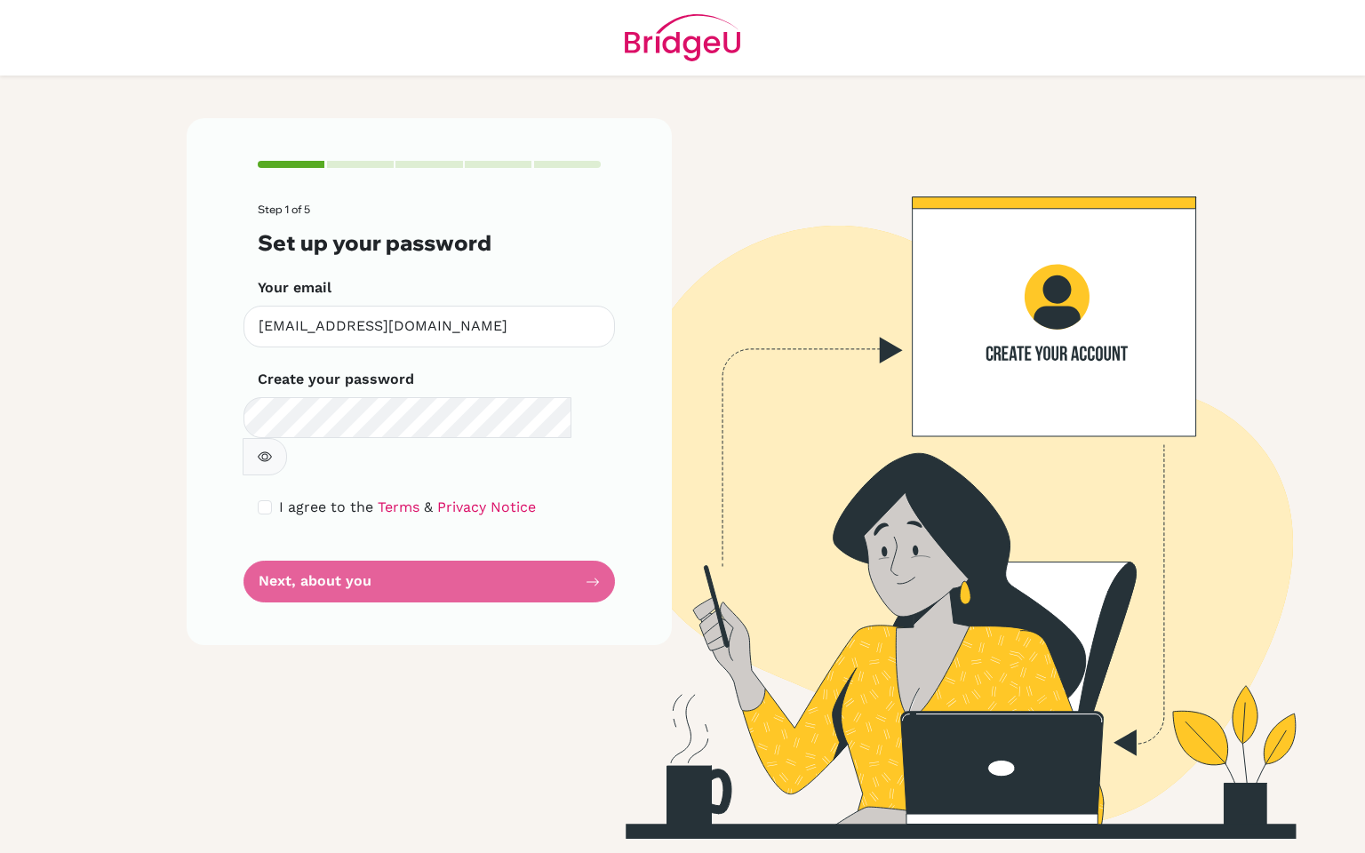  What do you see at coordinates (398, 507) in the screenshot?
I see `a: Terms` at bounding box center [398, 507].